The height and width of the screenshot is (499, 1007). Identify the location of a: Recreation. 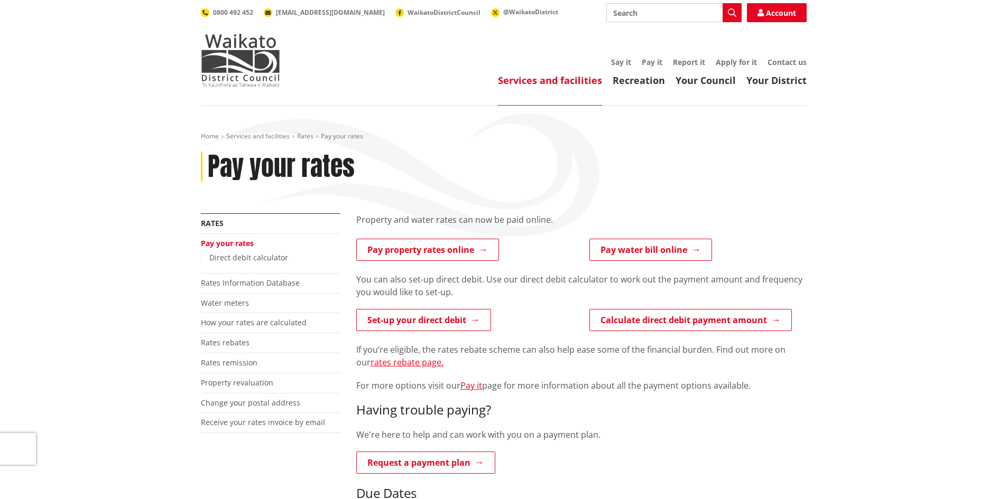
(638, 80).